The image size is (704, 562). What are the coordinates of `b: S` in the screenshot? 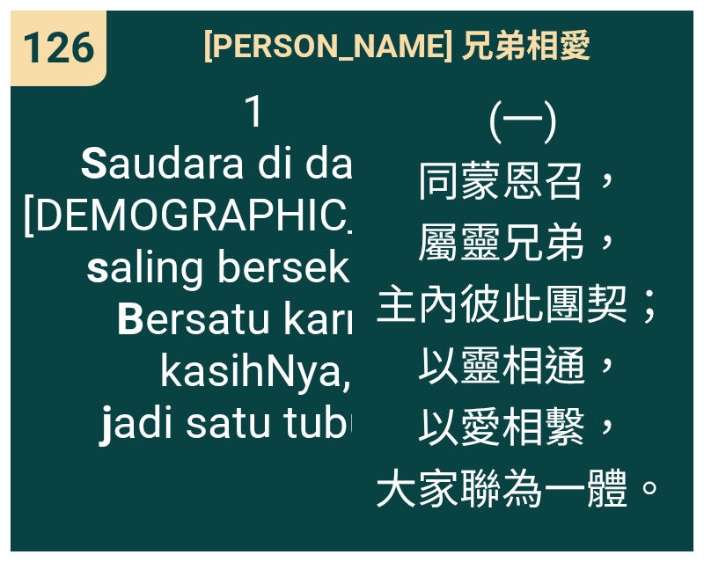 It's located at (93, 163).